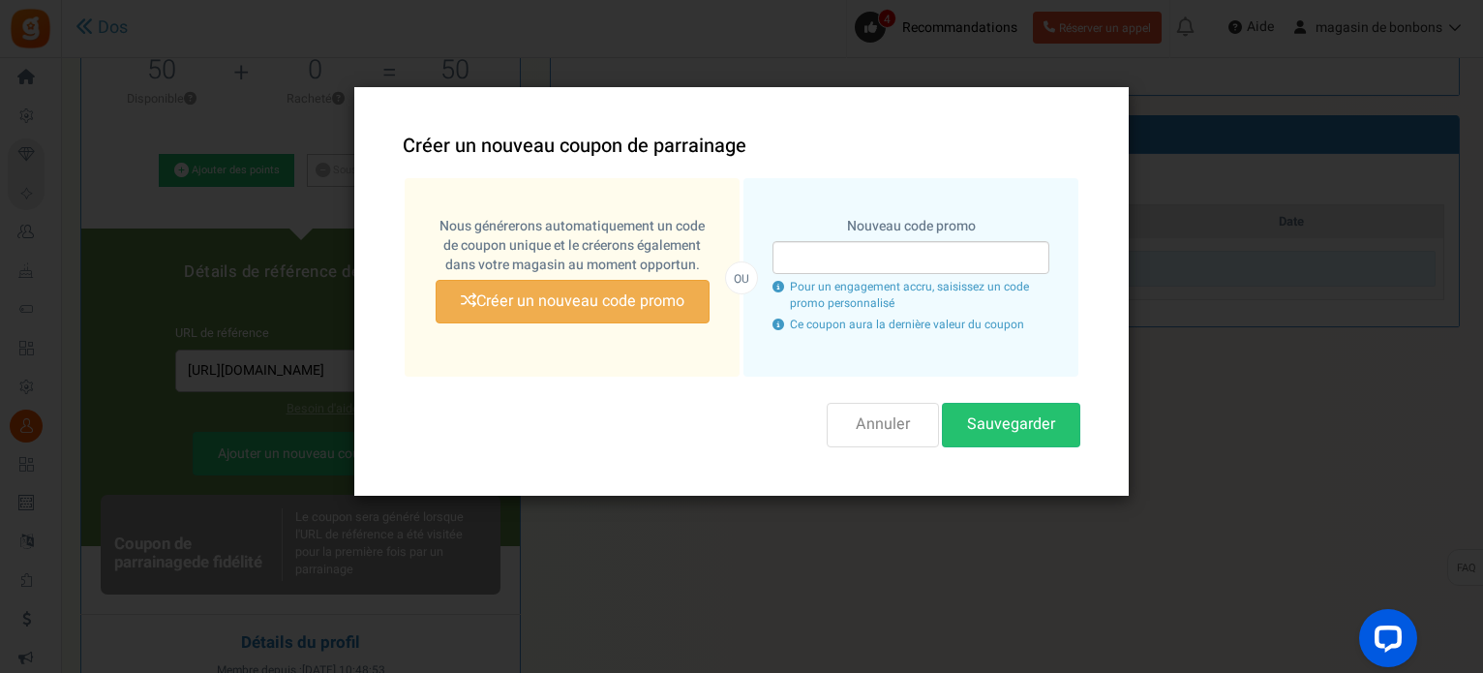 The height and width of the screenshot is (673, 1483). Describe the element at coordinates (907, 324) in the screenshot. I see `font: Ce coupon aura la dernière valeur du coupon` at that location.